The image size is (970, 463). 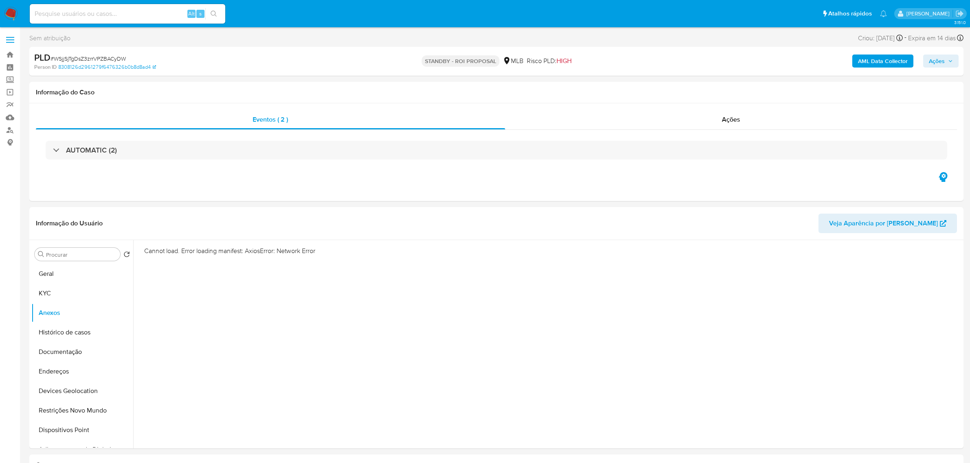 I want to click on input: Pesquise usuários ou casos..., so click(x=127, y=14).